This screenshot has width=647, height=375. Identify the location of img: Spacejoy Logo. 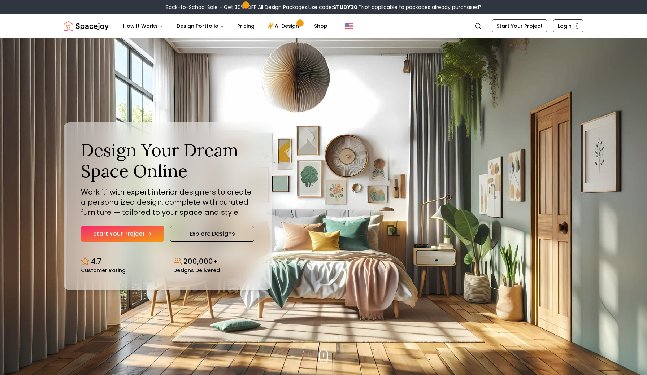
(86, 26).